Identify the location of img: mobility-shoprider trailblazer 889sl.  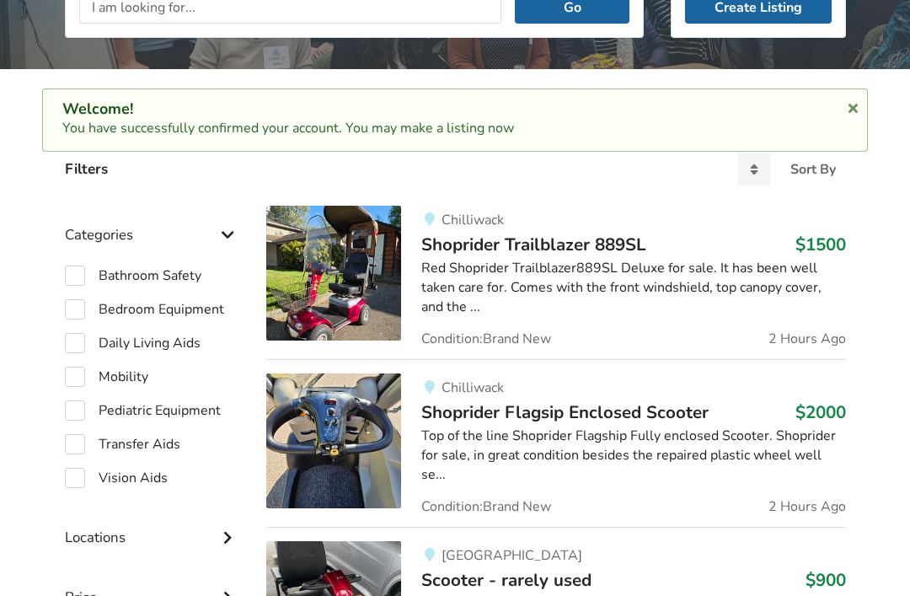
(334, 273).